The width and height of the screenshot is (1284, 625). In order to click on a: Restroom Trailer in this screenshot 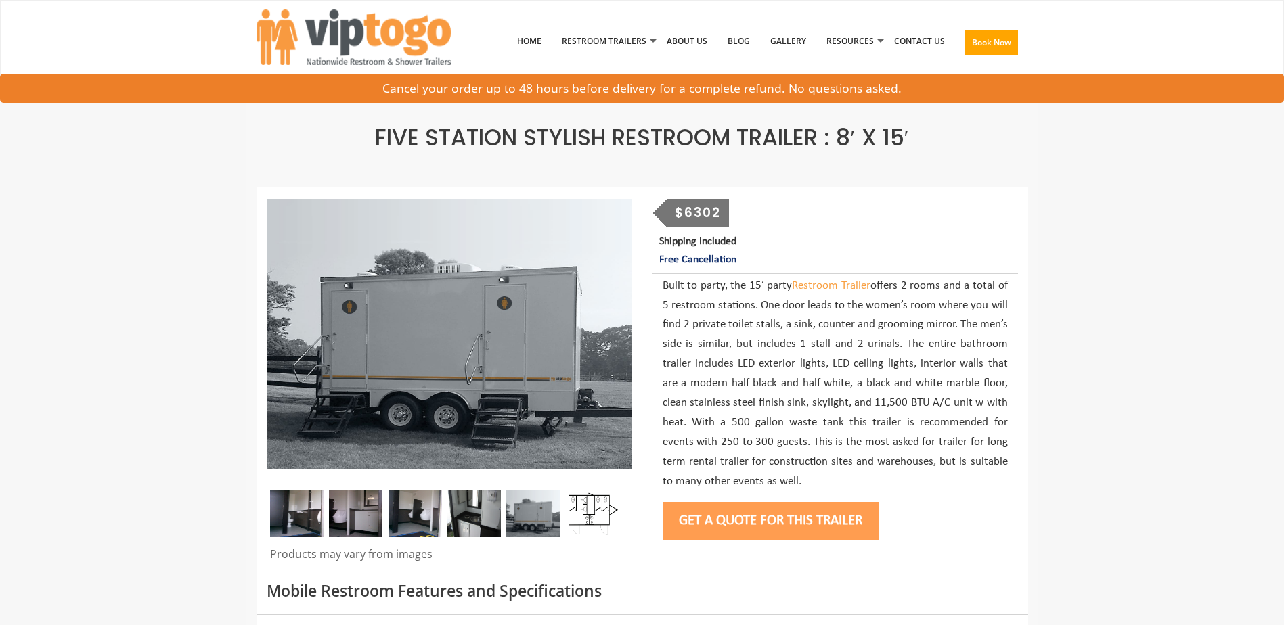, I will do `click(831, 286)`.